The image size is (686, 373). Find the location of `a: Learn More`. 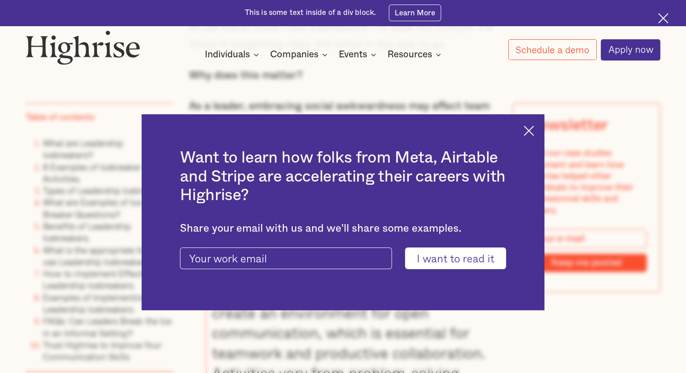

a: Learn More is located at coordinates (415, 13).